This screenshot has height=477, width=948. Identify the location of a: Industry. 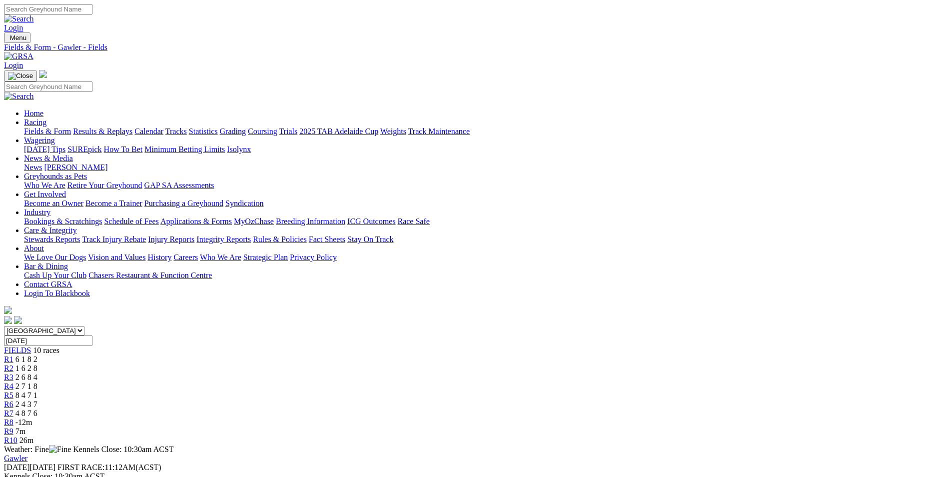
(37, 212).